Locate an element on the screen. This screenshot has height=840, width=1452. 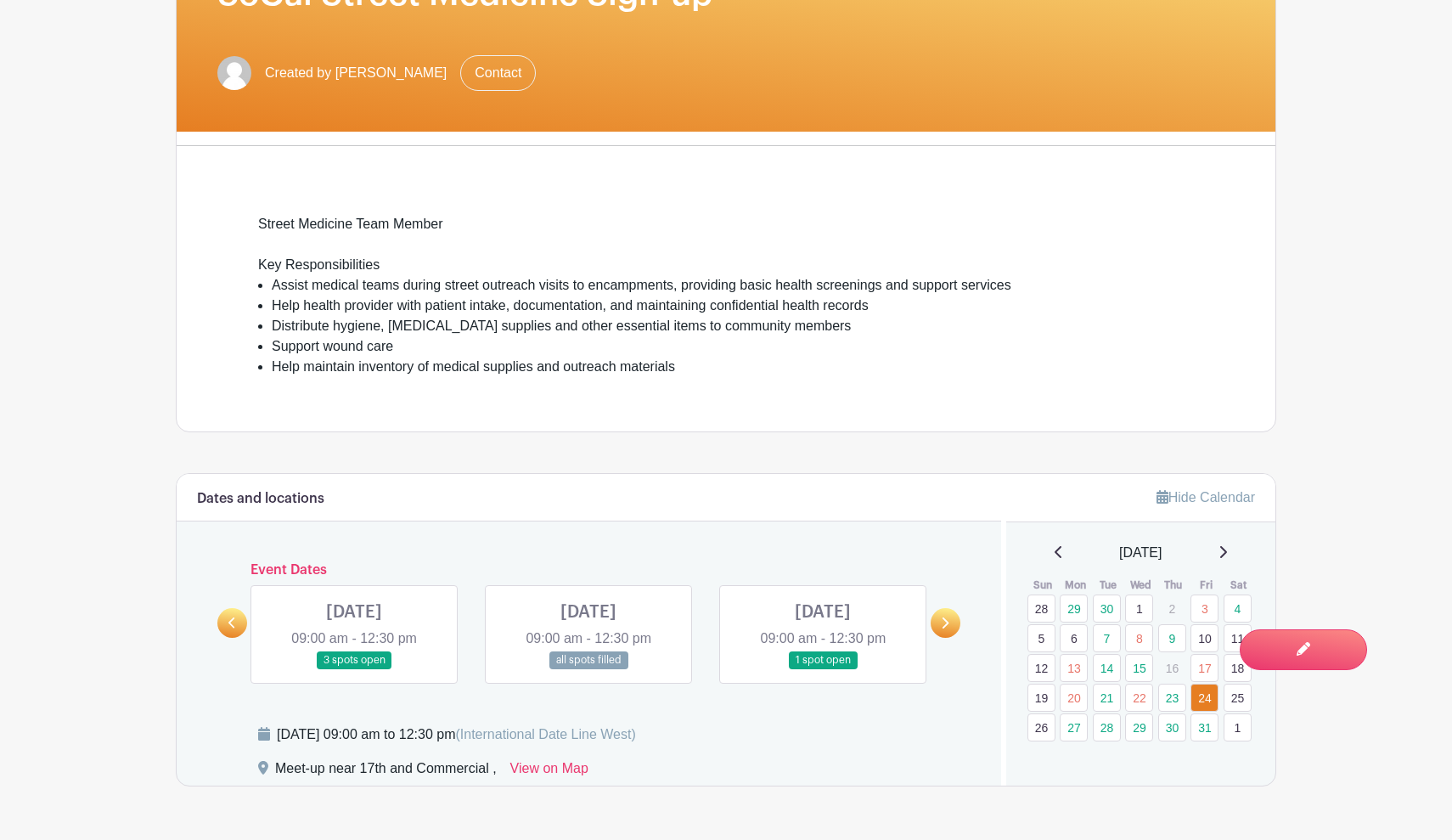
a: 13 is located at coordinates (1073, 667).